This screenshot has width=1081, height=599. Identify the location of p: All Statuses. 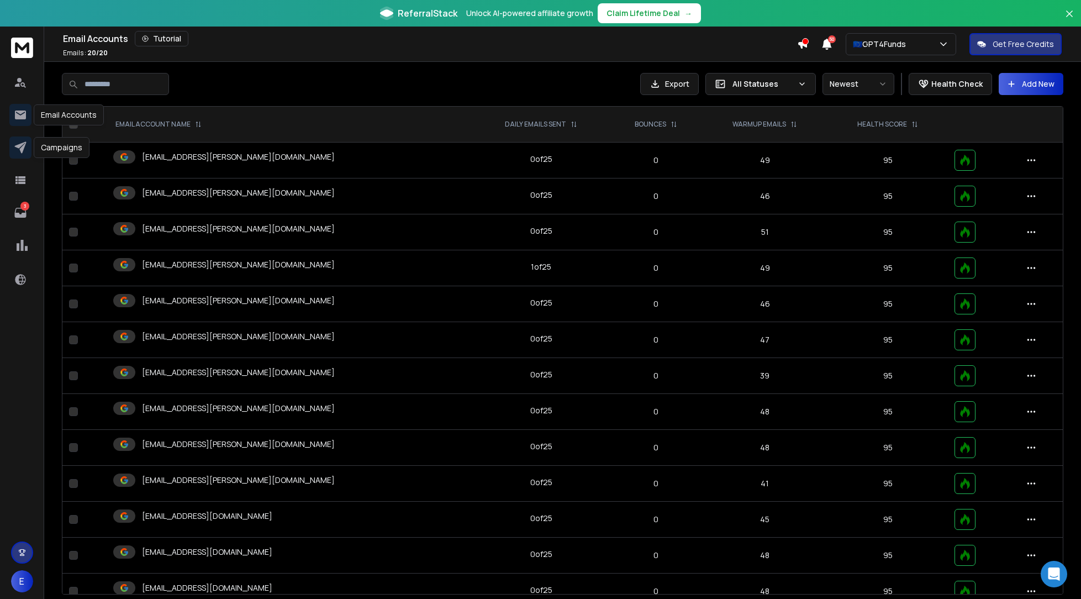
(763, 84).